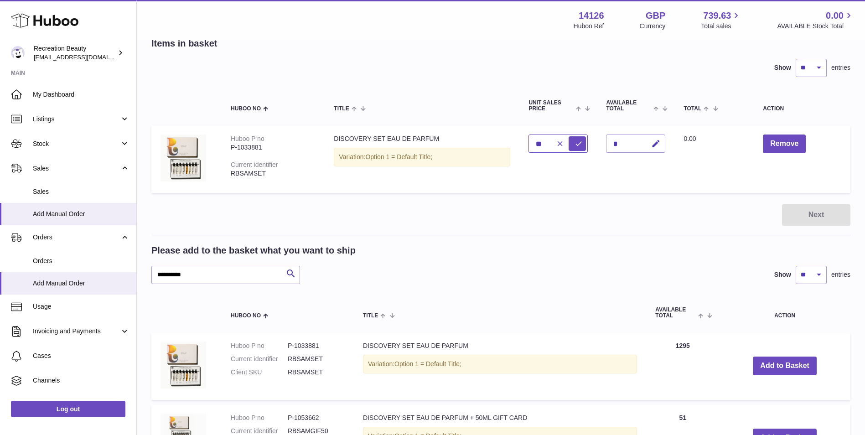 This screenshot has width=865, height=435. Describe the element at coordinates (255, 165) in the screenshot. I see `div: Current identifier` at that location.